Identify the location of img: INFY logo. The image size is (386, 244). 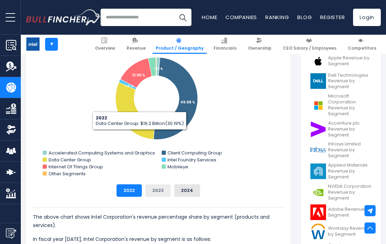
(318, 150).